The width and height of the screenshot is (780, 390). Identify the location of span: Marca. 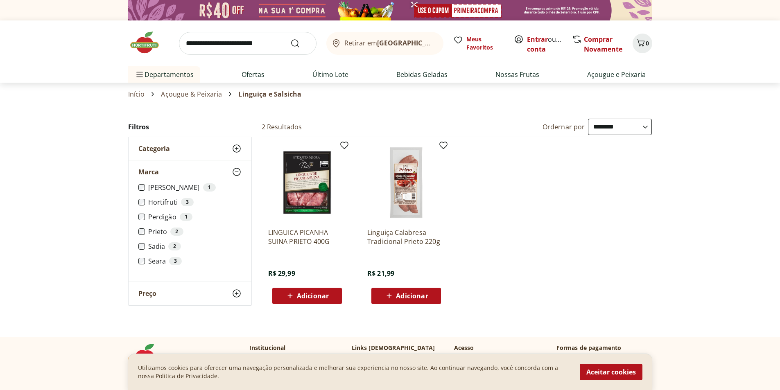
(149, 172).